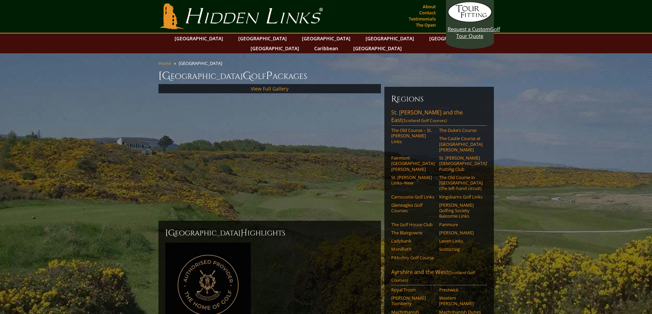 The height and width of the screenshot is (314, 652). Describe the element at coordinates (460, 225) in the screenshot. I see `a: Panmure` at that location.